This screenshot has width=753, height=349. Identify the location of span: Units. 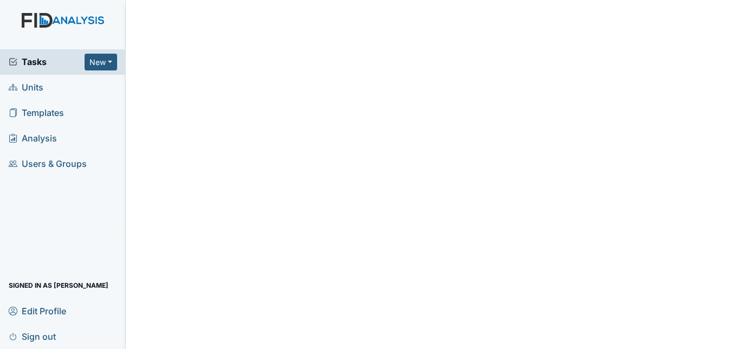
(26, 87).